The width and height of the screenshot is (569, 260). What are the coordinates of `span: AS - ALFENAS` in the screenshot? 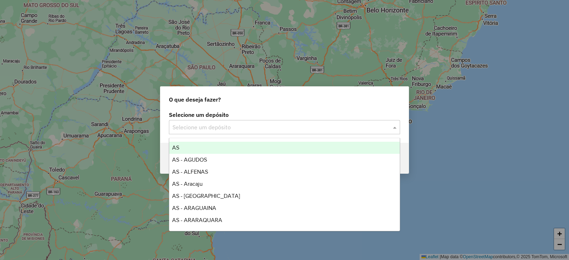 It's located at (190, 172).